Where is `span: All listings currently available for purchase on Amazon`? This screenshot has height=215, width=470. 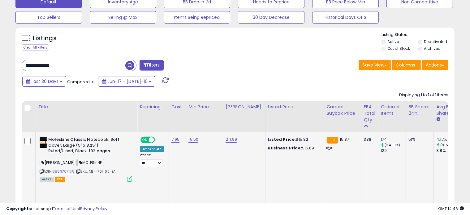 span: All listings currently available for purchase on Amazon is located at coordinates (47, 179).